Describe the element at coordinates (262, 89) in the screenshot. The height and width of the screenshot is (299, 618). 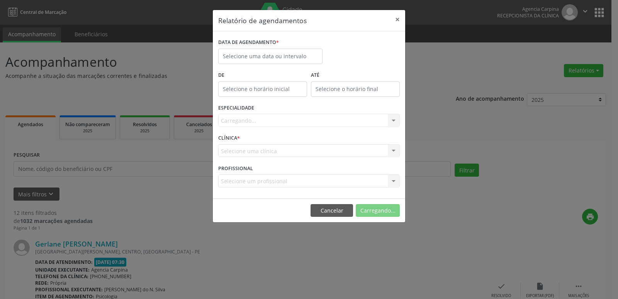
I see `input: Selecione o horário inicial` at that location.